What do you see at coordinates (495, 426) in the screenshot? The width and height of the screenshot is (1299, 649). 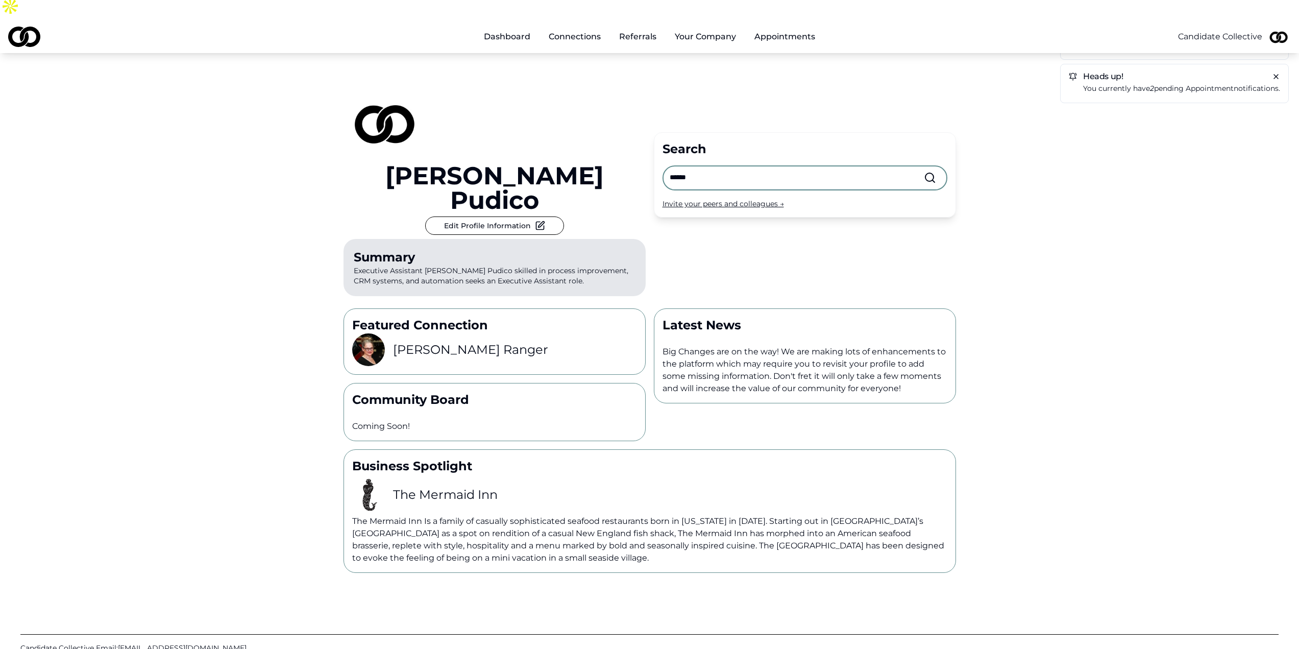 I see `p: Coming Soon!` at bounding box center [495, 426].